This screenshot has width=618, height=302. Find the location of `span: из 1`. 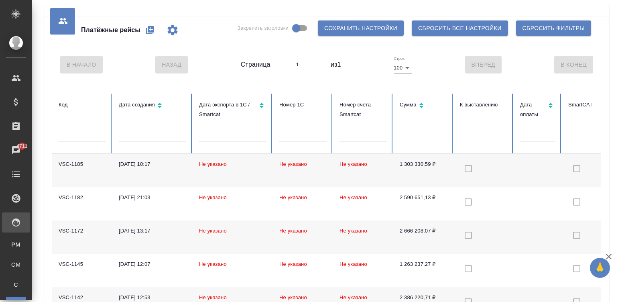

span: из 1 is located at coordinates (336, 65).